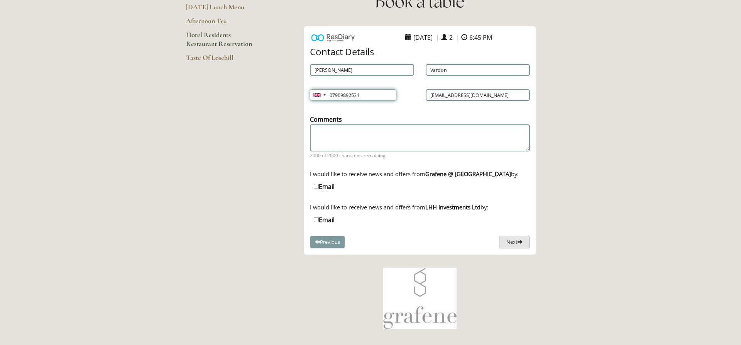 The width and height of the screenshot is (741, 345). What do you see at coordinates (223, 60) in the screenshot?
I see `a: Taste Of Losehill` at bounding box center [223, 60].